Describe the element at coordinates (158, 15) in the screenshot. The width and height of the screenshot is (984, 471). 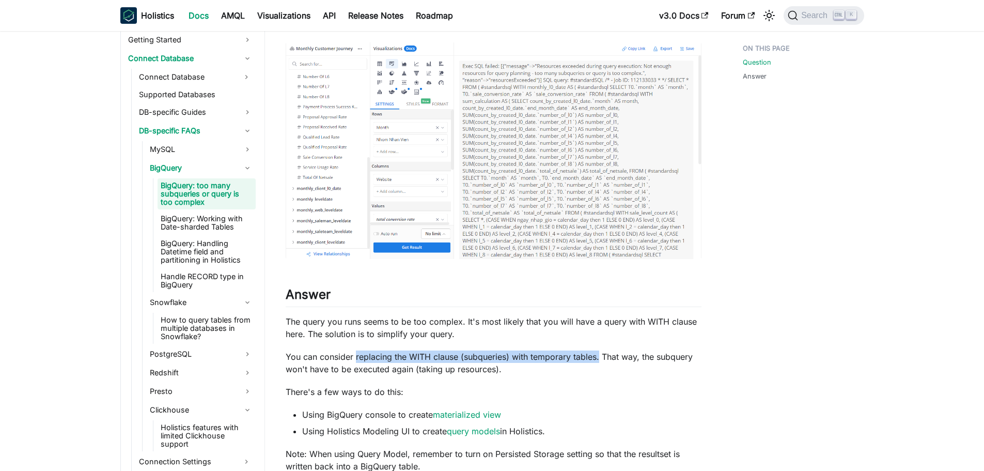
I see `b: Holistics` at that location.